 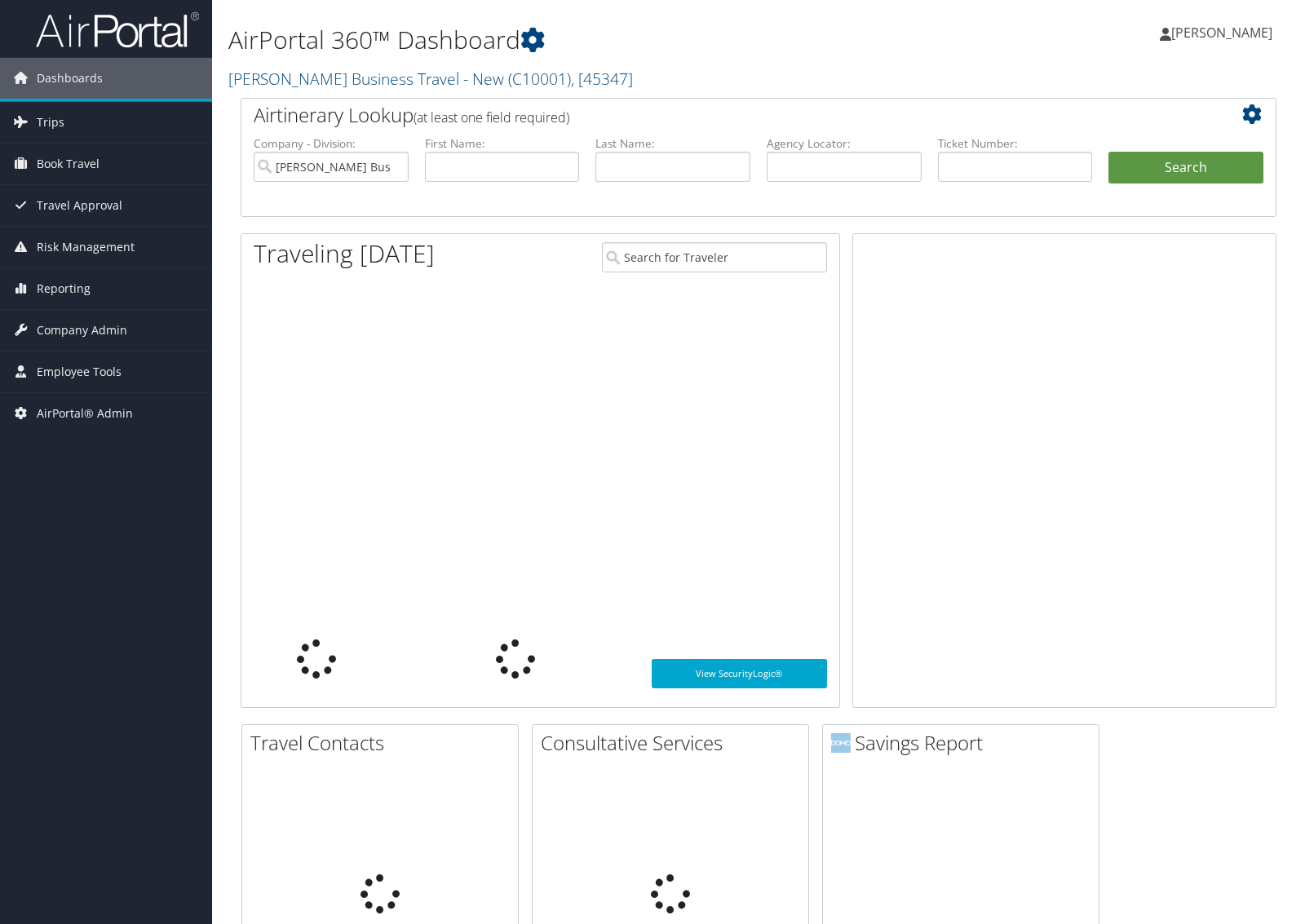 What do you see at coordinates (69, 78) in the screenshot?
I see `span: Dashboards` at bounding box center [69, 78].